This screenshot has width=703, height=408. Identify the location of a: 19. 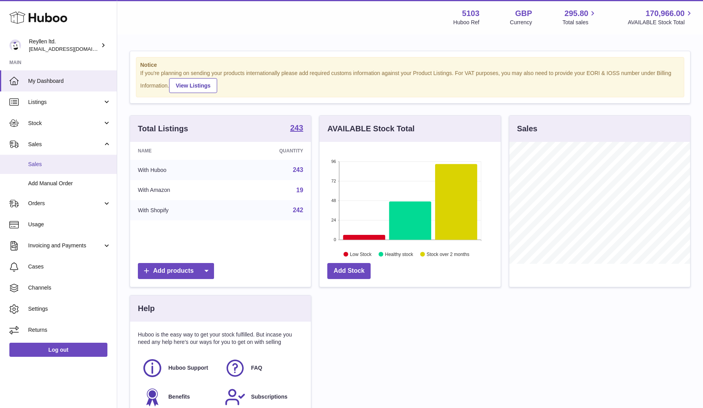
(300, 190).